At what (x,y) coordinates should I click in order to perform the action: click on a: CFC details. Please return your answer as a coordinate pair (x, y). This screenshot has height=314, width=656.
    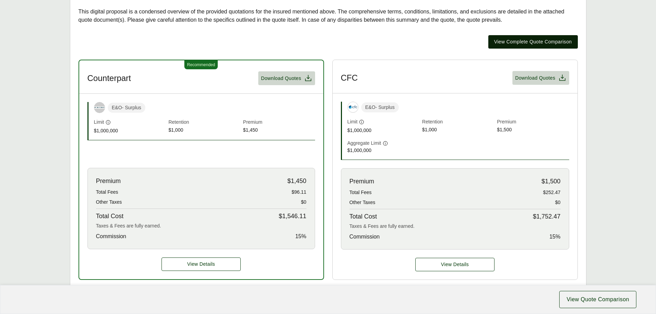
    Looking at the image, I should click on (455, 264).